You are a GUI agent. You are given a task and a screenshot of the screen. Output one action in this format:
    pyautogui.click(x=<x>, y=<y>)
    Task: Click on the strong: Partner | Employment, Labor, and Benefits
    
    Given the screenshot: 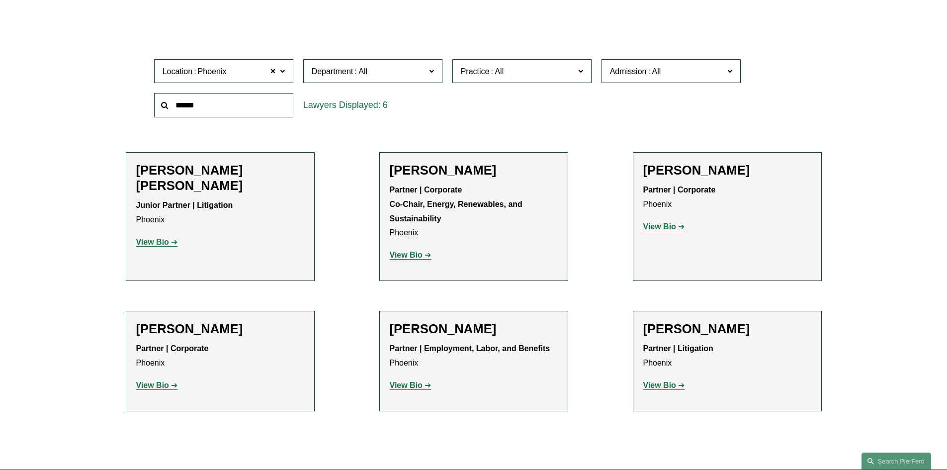 What is the action you would take?
    pyautogui.click(x=470, y=348)
    